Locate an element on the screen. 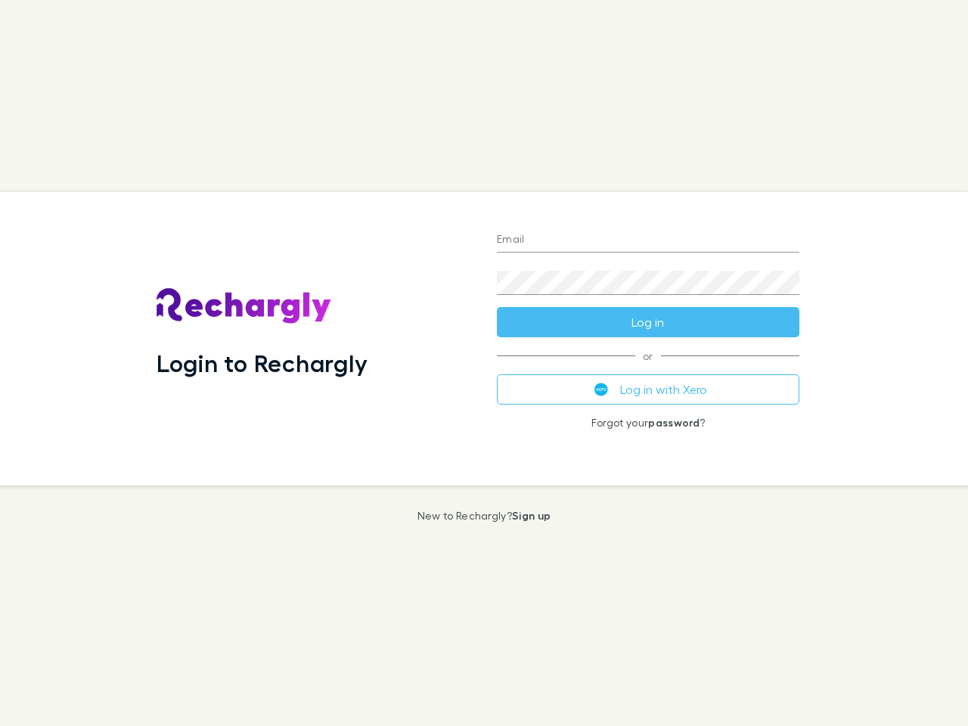 The width and height of the screenshot is (968, 726). img: Rechargly's Logo is located at coordinates (244, 306).